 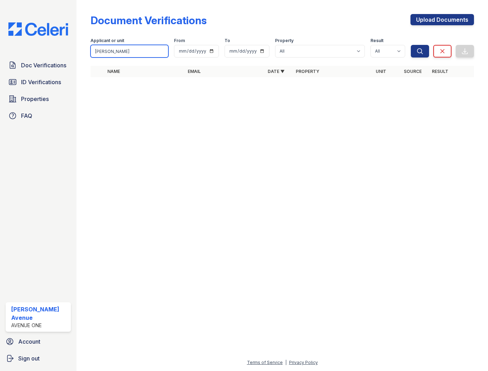 What do you see at coordinates (41, 82) in the screenshot?
I see `span: ID Verifications` at bounding box center [41, 82].